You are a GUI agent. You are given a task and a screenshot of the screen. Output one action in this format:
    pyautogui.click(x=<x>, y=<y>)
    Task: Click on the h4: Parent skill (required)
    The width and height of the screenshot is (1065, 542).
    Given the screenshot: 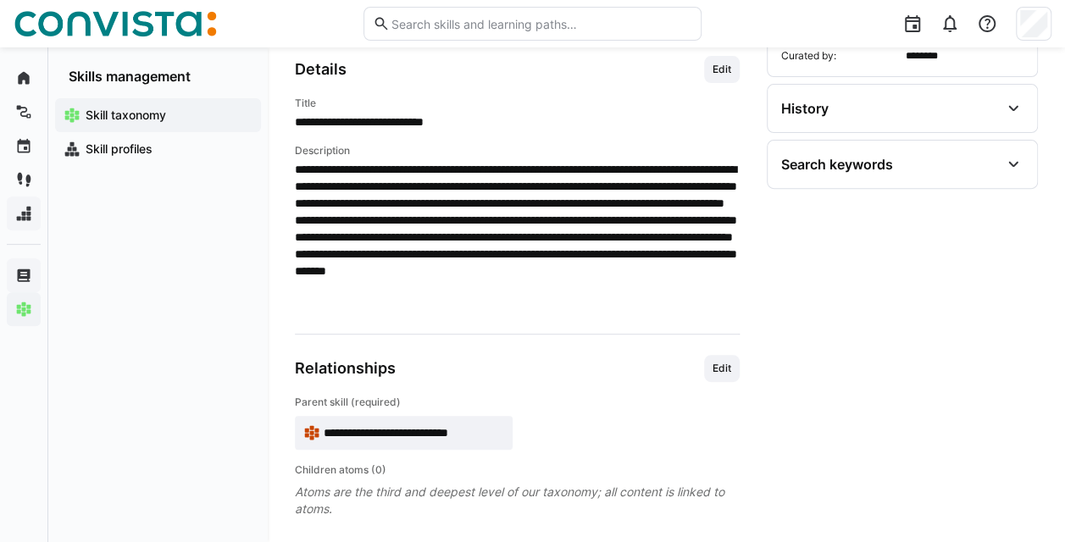 What is the action you would take?
    pyautogui.click(x=517, y=402)
    